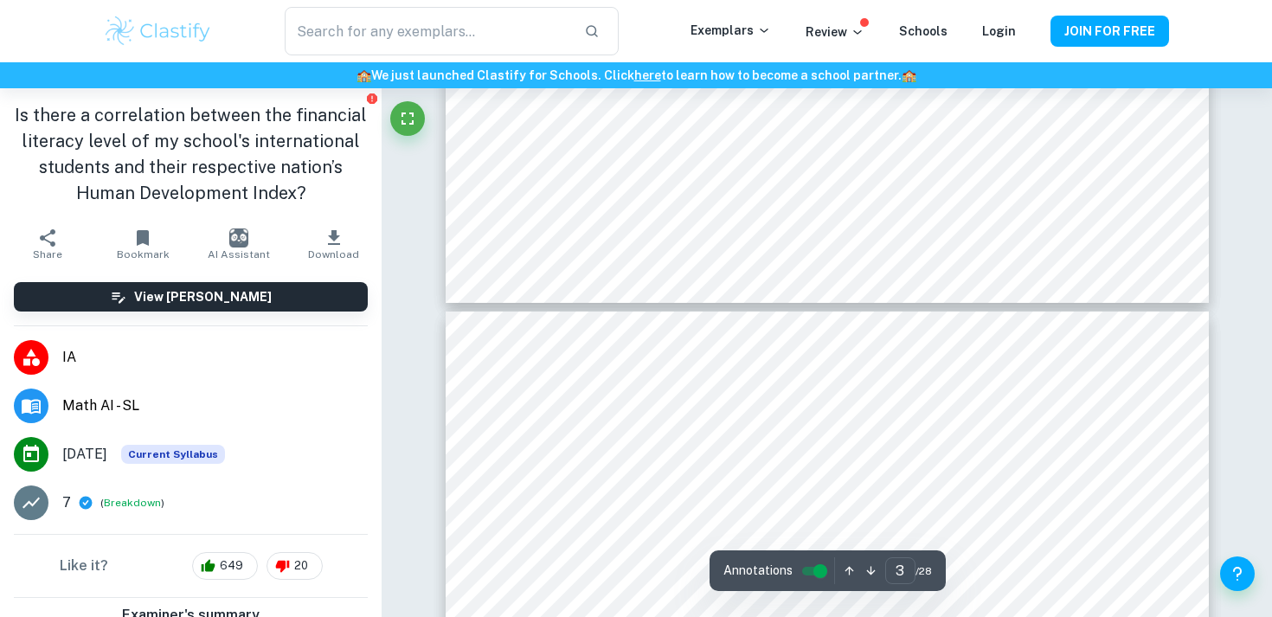 This screenshot has height=617, width=1272. Describe the element at coordinates (173, 454) in the screenshot. I see `span: Current Syllabus` at that location.